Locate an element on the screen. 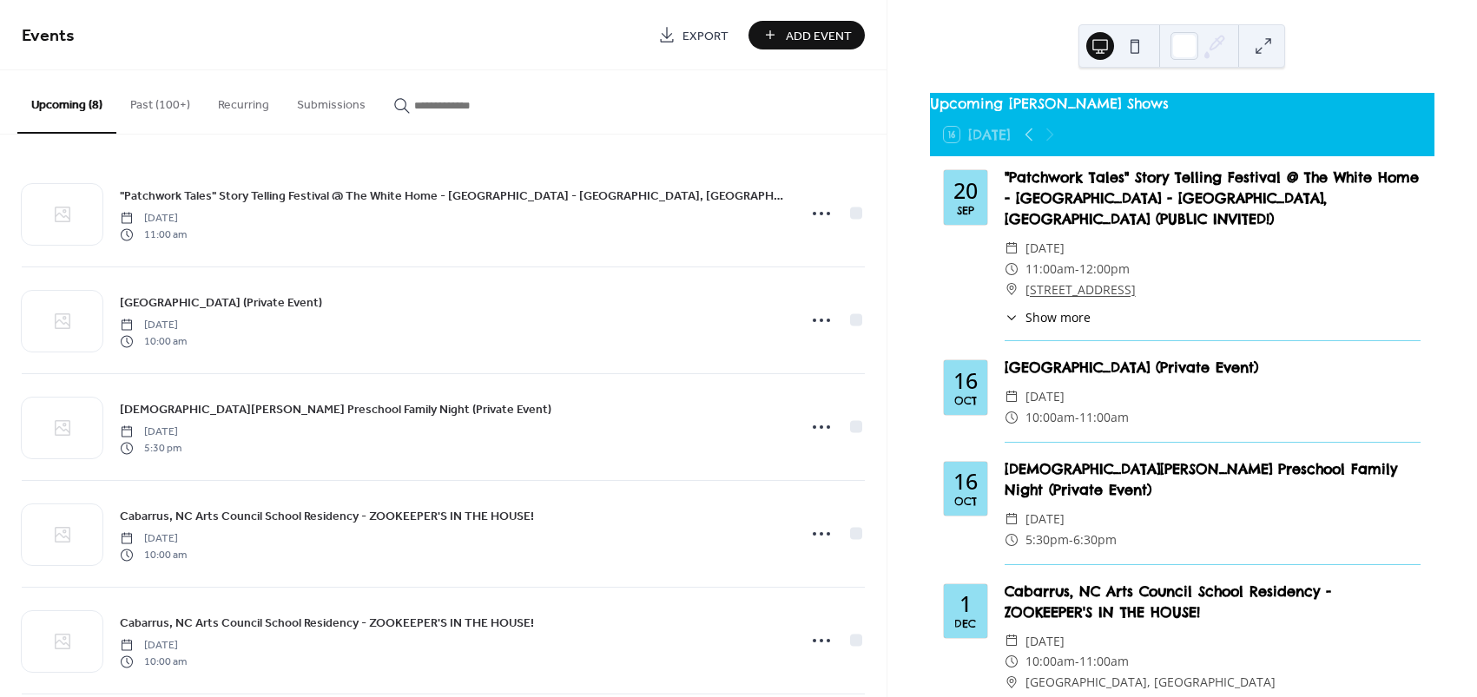  button: Past (100+) is located at coordinates (160, 101).